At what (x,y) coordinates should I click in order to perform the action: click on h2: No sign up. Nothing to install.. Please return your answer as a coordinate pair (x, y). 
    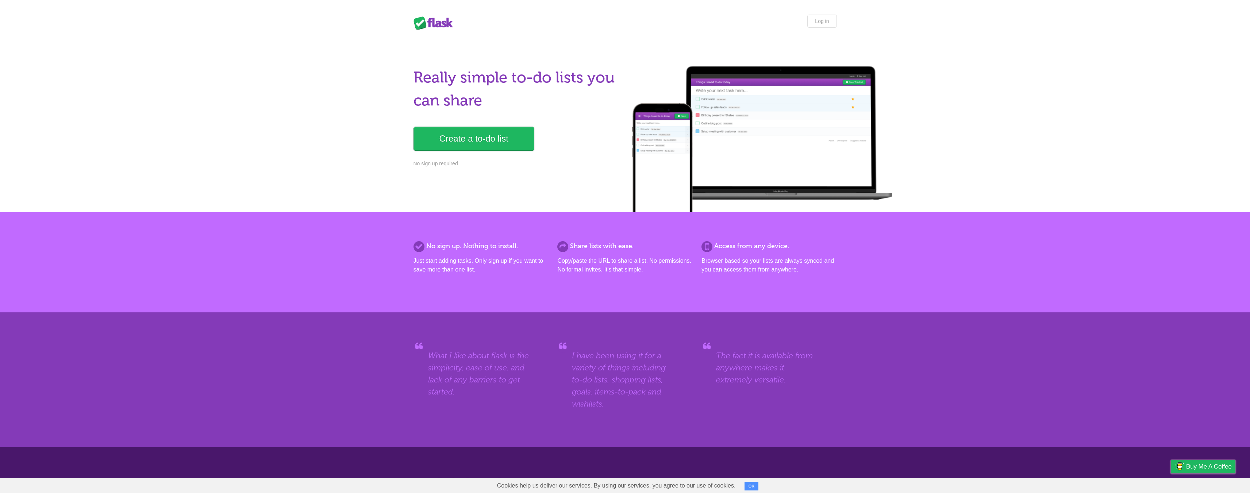
    Looking at the image, I should click on (481, 246).